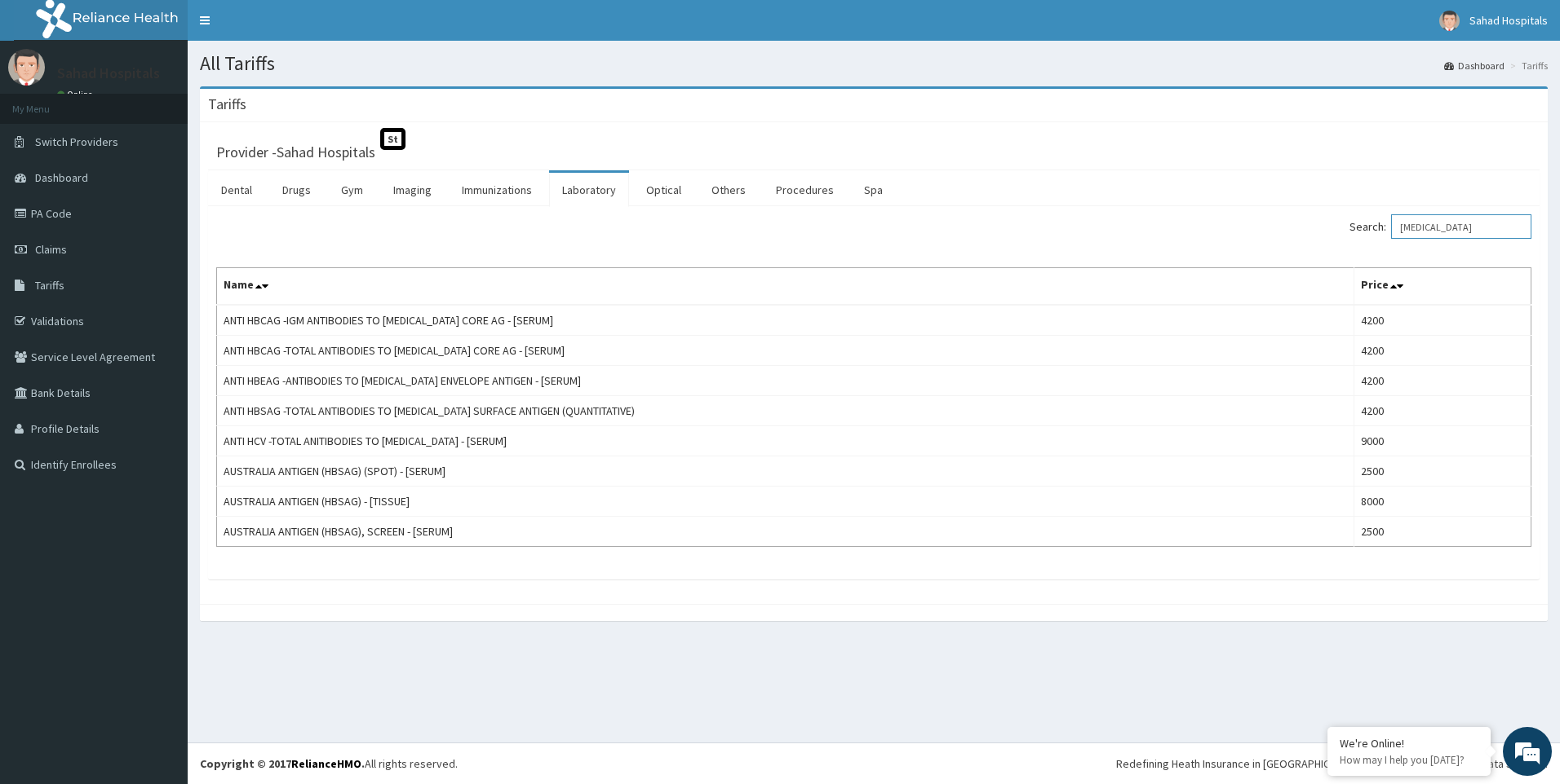 The width and height of the screenshot is (1560, 784). I want to click on span: Sahad Hospitals, so click(1508, 20).